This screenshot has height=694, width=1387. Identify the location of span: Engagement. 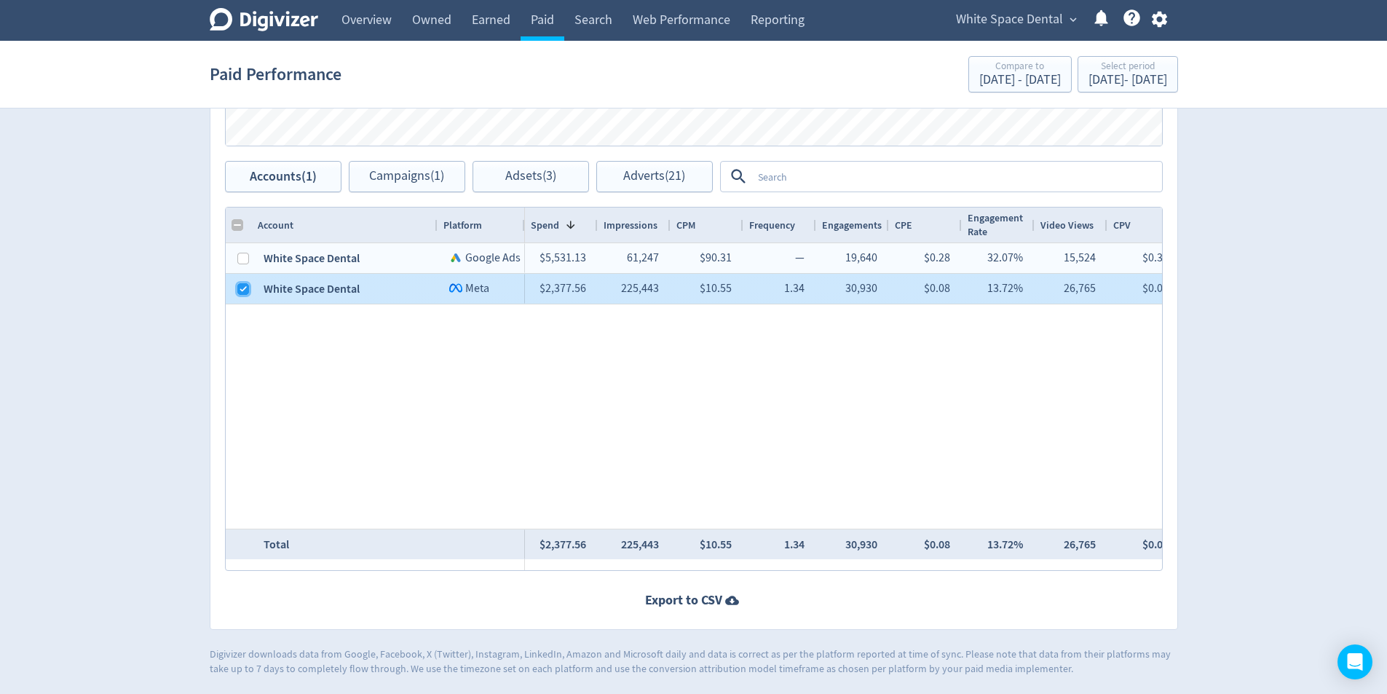
(995, 218).